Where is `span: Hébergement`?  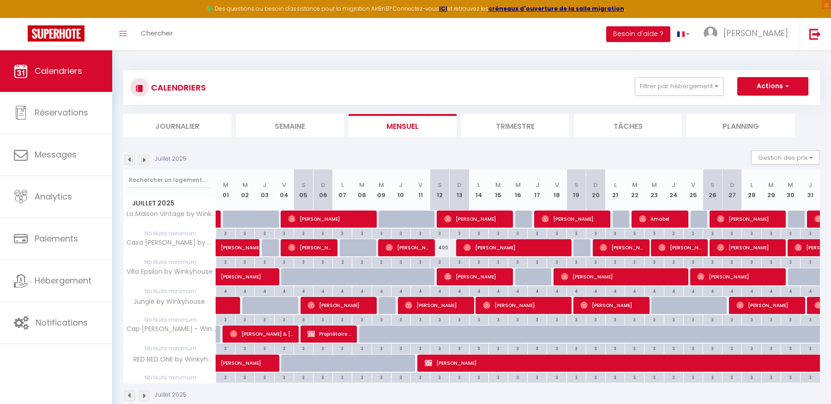 span: Hébergement is located at coordinates (63, 280).